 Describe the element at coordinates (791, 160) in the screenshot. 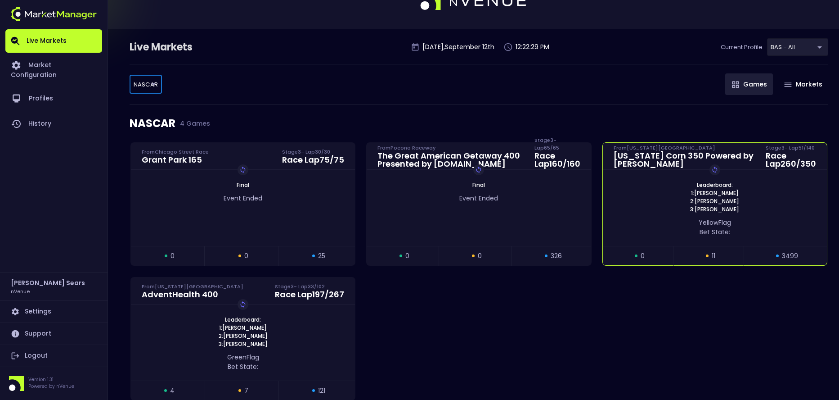

I see `div: Race Lap 260 / 350` at that location.